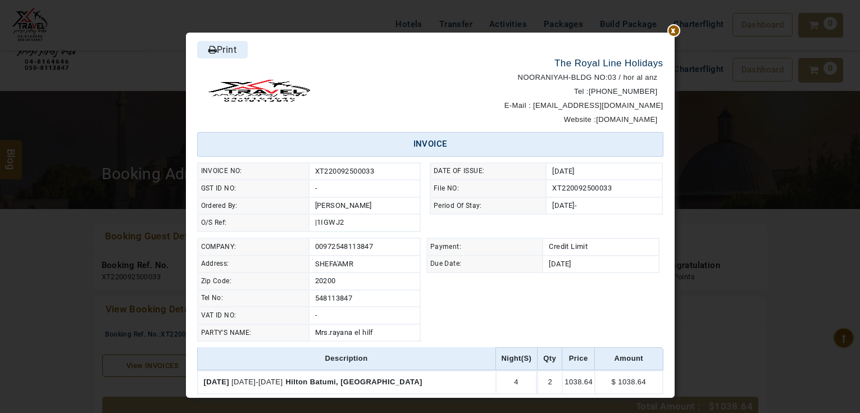  Describe the element at coordinates (334, 263) in the screenshot. I see `span: SHEFA'AMR` at that location.